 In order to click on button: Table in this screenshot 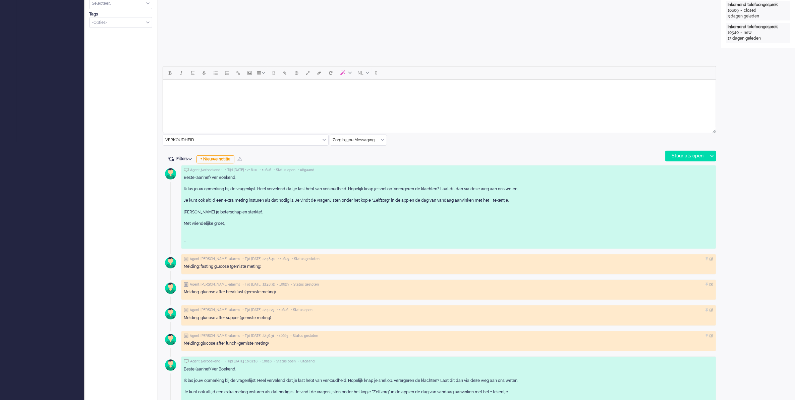, I will do `click(261, 73)`.